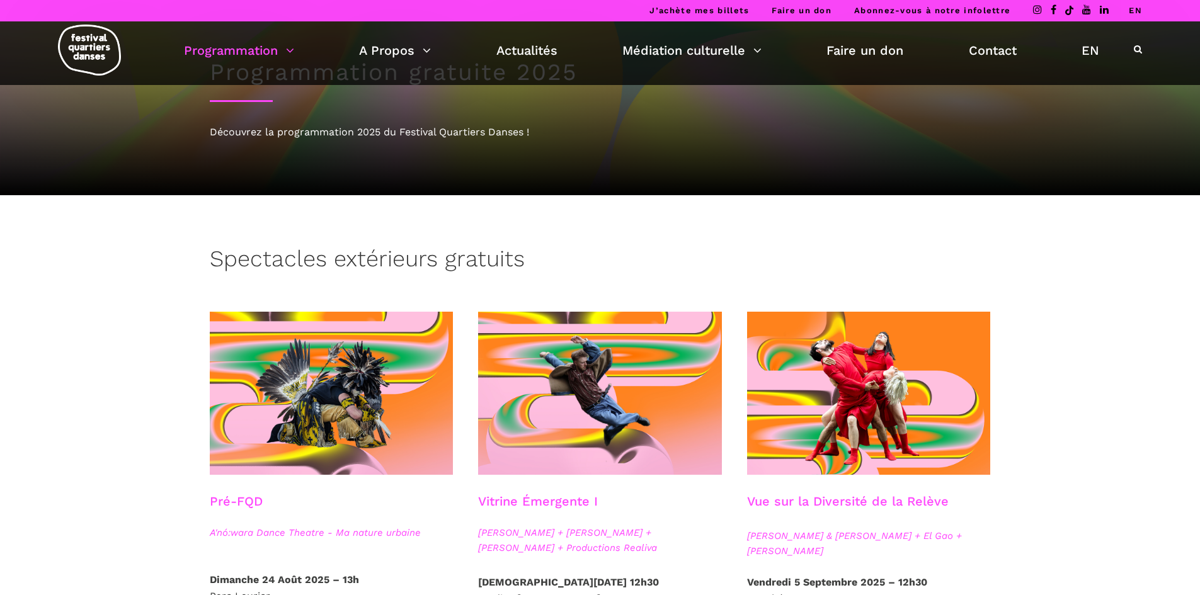 Image resolution: width=1200 pixels, height=595 pixels. I want to click on span: A'nó:wara Dance Theatre - Ma nature urbaine, so click(331, 533).